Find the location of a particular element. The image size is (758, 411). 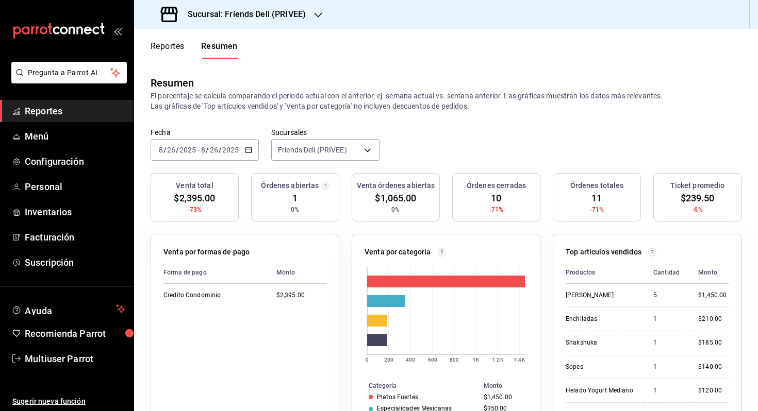

button: open_drawer_menu is located at coordinates (118, 31).